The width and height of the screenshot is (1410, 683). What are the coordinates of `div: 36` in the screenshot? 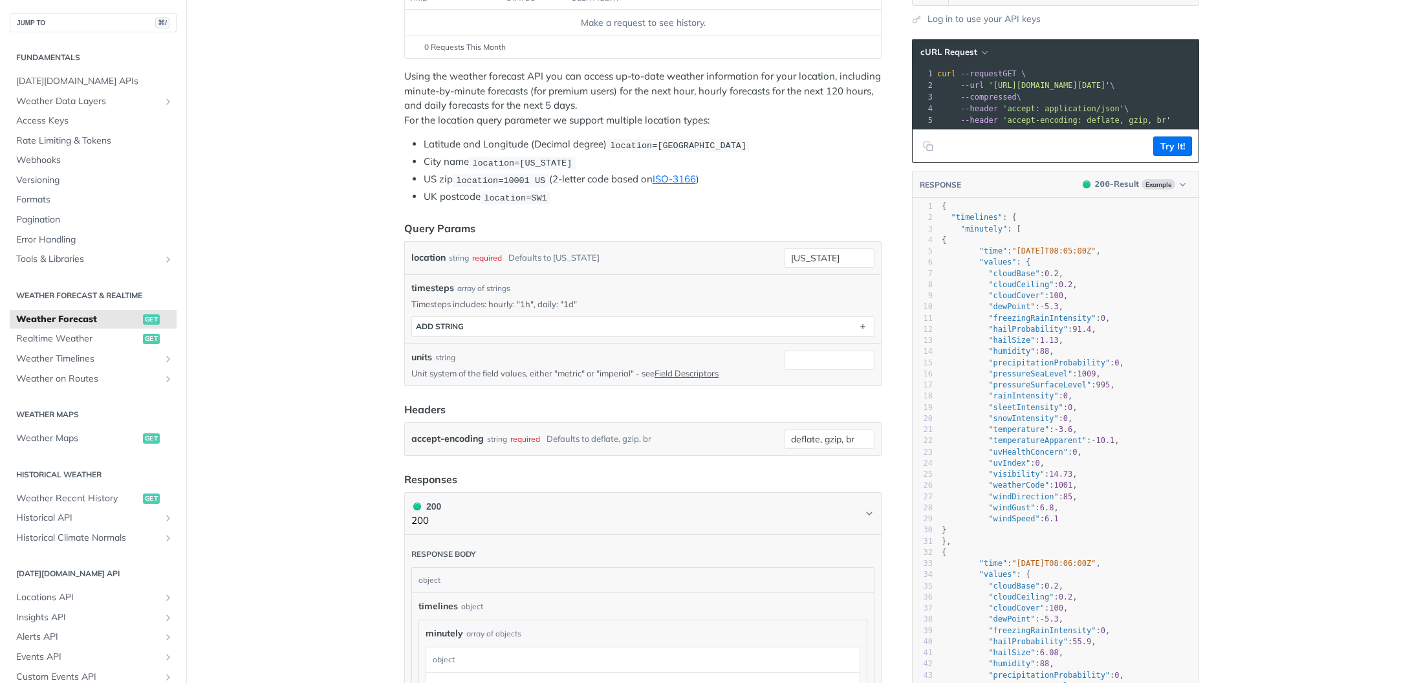 It's located at (922, 597).